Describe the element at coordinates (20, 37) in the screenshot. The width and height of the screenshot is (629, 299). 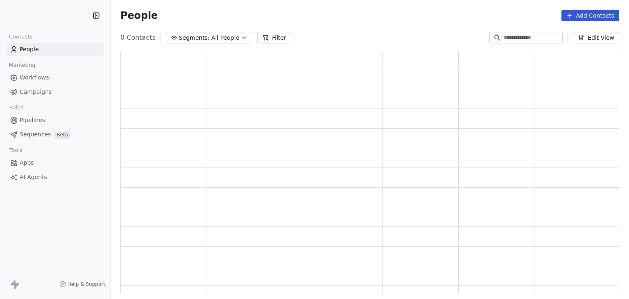
I see `span: Contacts` at that location.